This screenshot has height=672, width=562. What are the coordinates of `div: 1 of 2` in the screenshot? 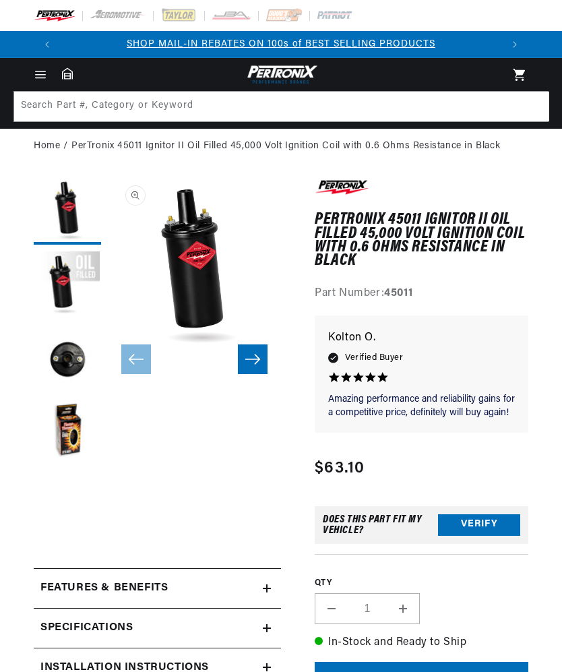 It's located at (281, 44).